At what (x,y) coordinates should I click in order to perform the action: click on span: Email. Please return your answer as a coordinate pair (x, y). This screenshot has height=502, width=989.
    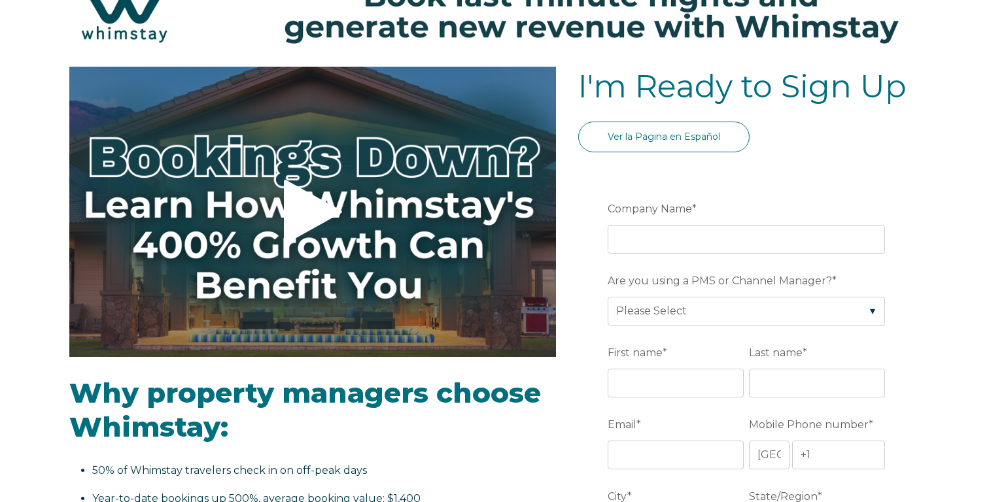
    Looking at the image, I should click on (622, 425).